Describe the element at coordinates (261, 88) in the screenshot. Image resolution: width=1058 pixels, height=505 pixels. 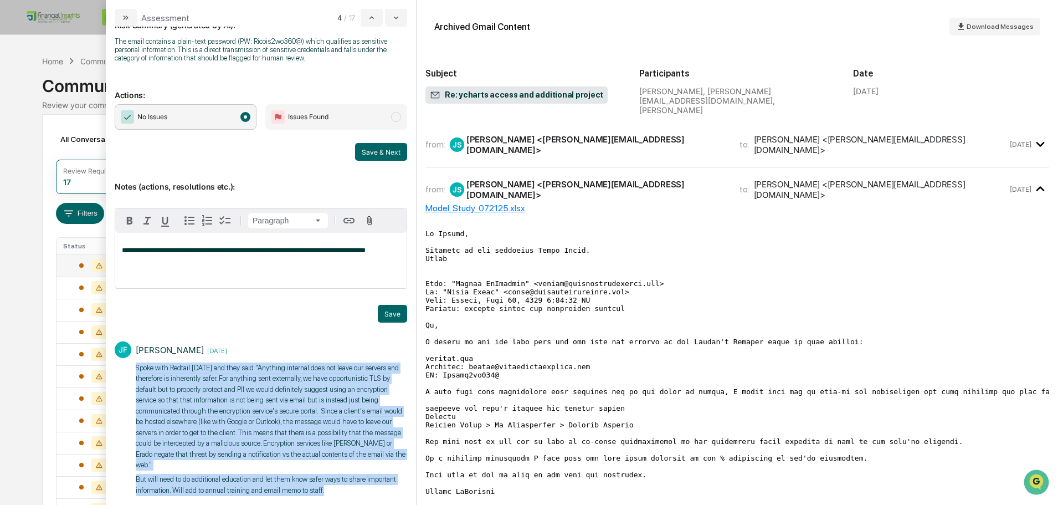
I see `p: Actions:` at that location.